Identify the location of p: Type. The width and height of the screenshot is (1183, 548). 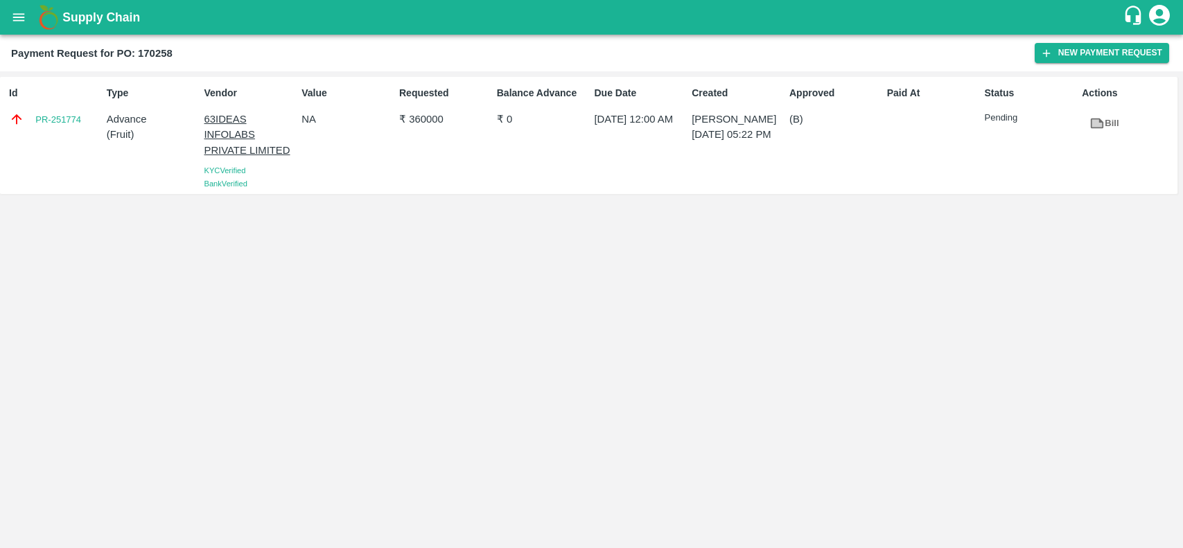
(152, 93).